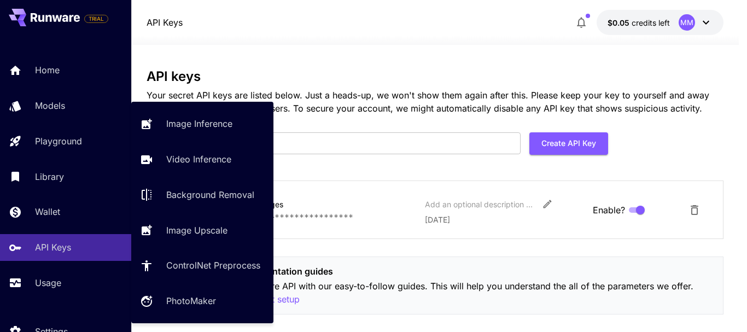 The image size is (747, 332). Describe the element at coordinates (47, 70) in the screenshot. I see `p: Home` at that location.